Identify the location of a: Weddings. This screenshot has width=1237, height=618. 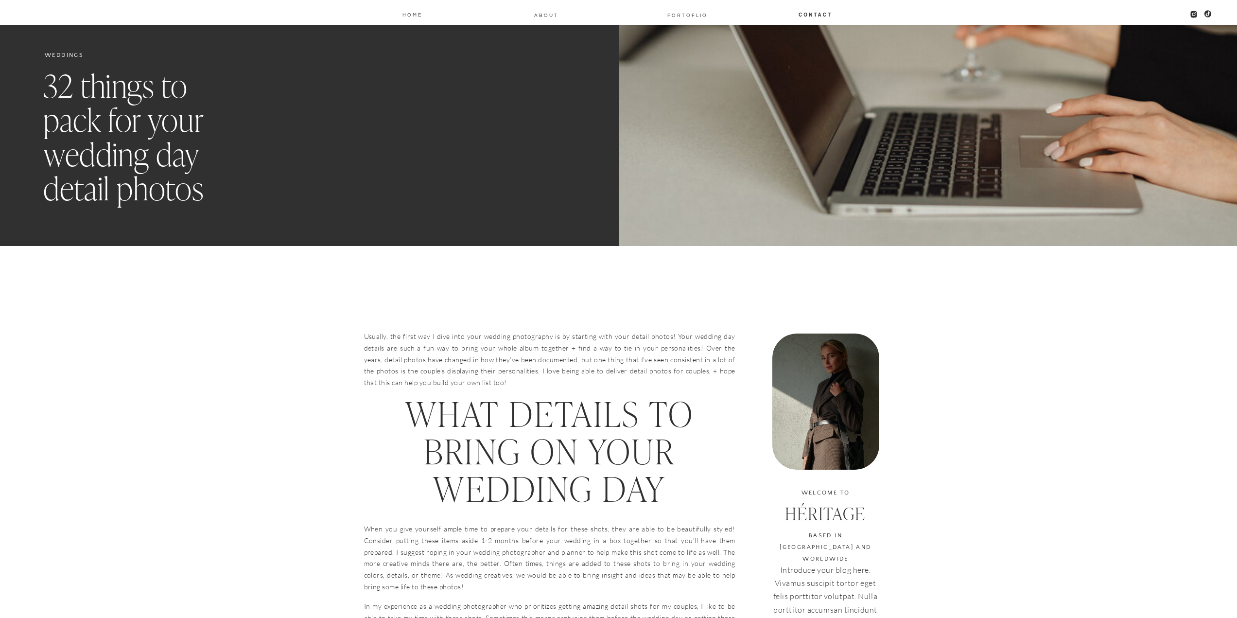
(64, 55).